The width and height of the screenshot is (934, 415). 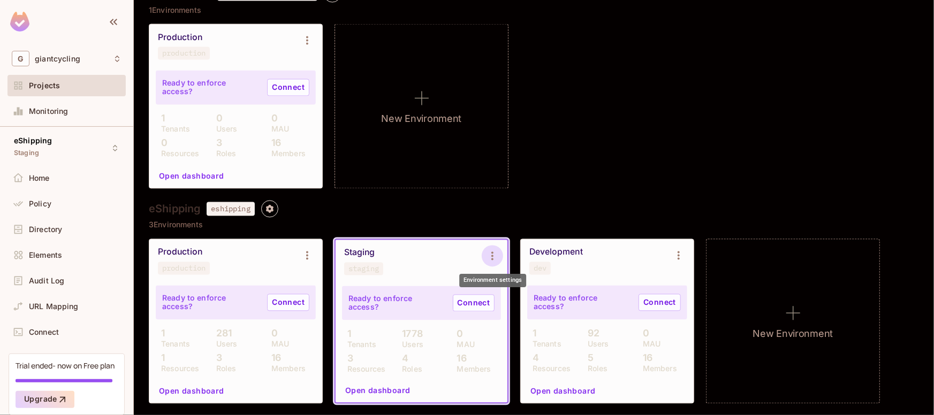 I want to click on div: Environment settings, so click(x=493, y=281).